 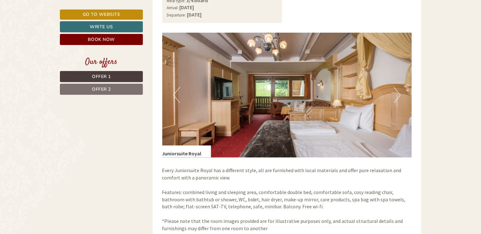 What do you see at coordinates (101, 89) in the screenshot?
I see `span: Offer 2` at bounding box center [101, 89].